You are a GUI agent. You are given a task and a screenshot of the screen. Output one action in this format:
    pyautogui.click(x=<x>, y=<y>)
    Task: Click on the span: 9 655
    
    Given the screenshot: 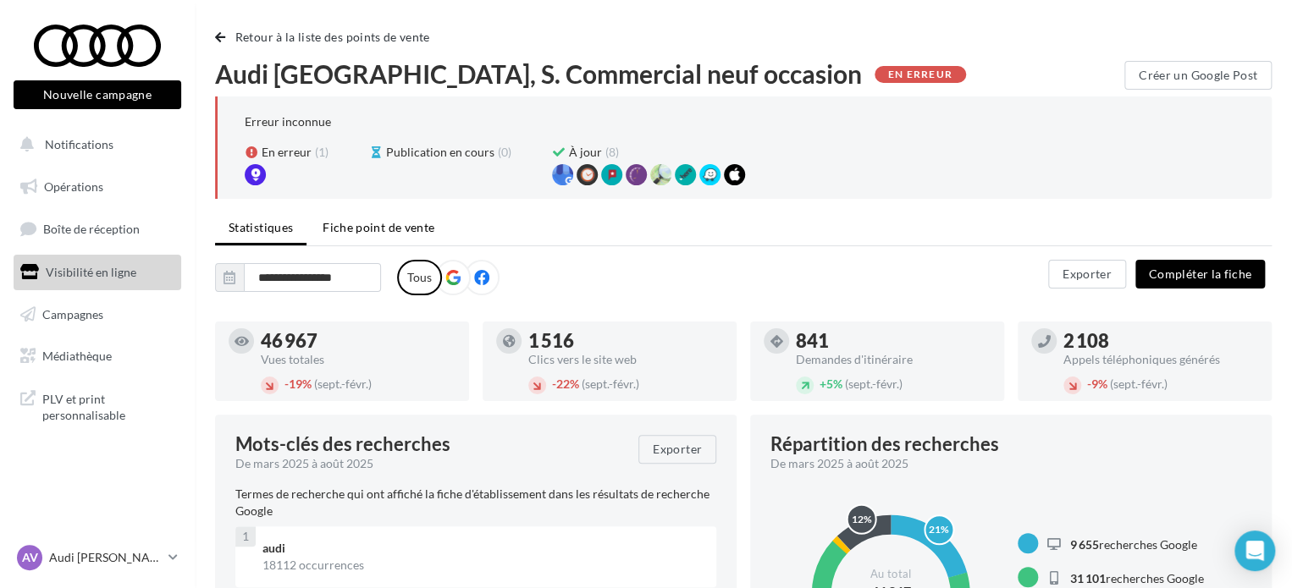 What is the action you would take?
    pyautogui.click(x=1085, y=544)
    